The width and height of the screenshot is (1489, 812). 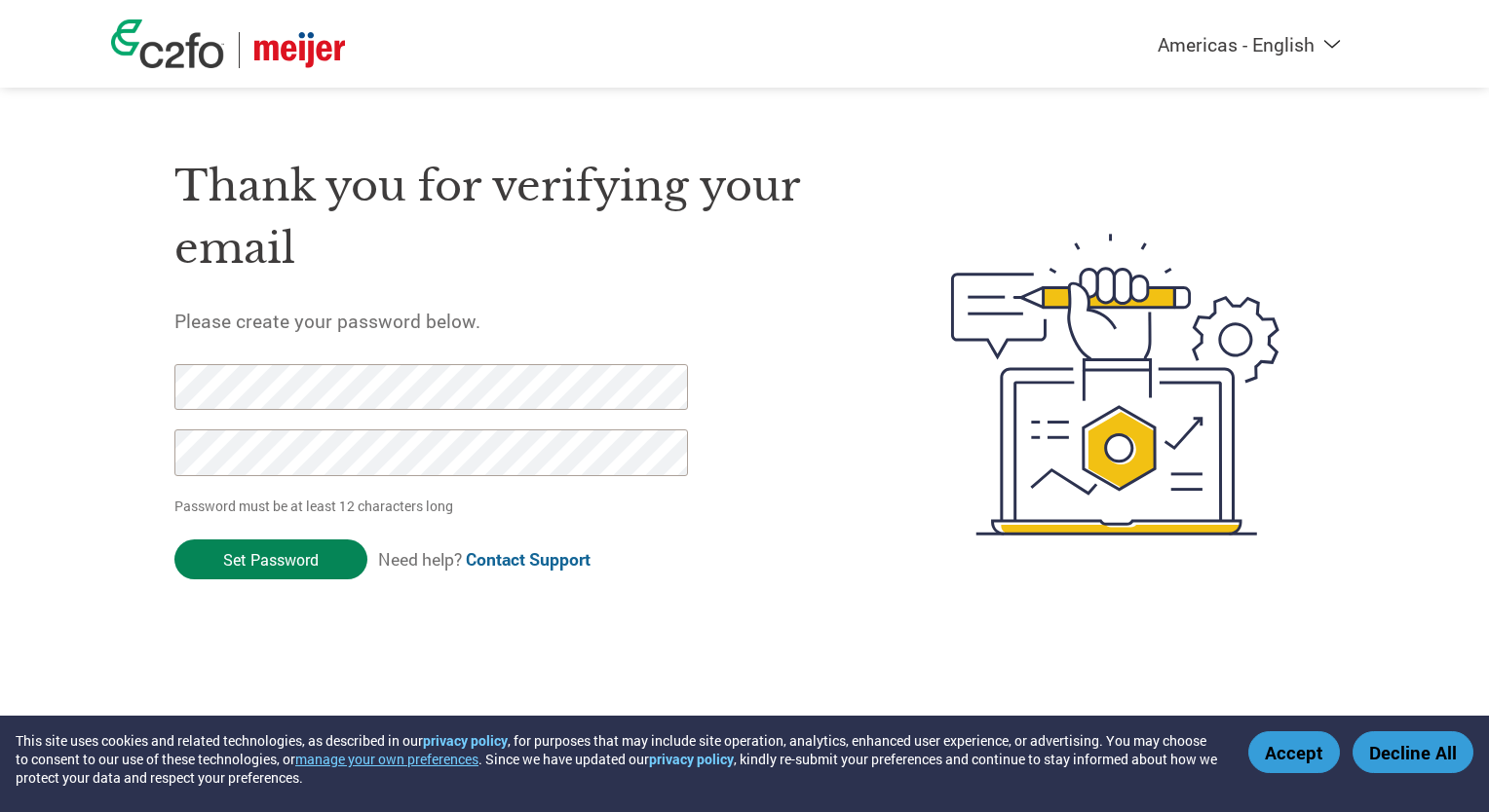 What do you see at coordinates (271, 559) in the screenshot?
I see `input: Set Password` at bounding box center [271, 559].